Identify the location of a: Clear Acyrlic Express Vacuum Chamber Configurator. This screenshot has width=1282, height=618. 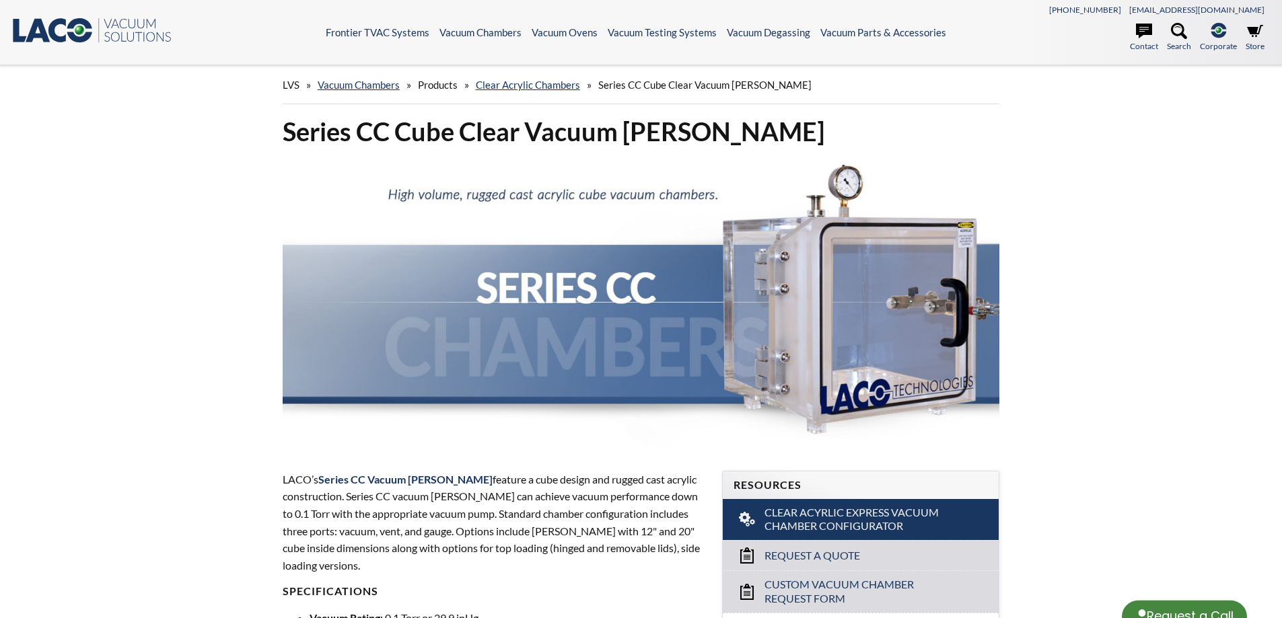
(861, 520).